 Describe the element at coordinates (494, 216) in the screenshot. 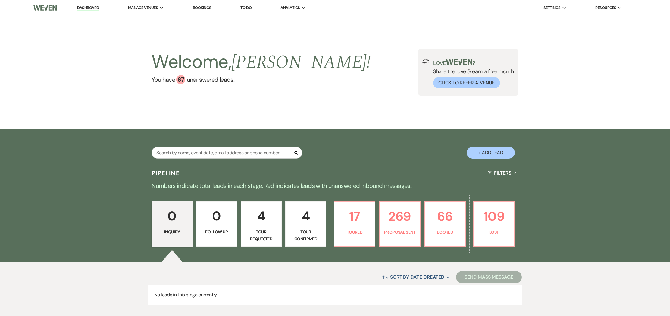

I see `p: 109` at that location.